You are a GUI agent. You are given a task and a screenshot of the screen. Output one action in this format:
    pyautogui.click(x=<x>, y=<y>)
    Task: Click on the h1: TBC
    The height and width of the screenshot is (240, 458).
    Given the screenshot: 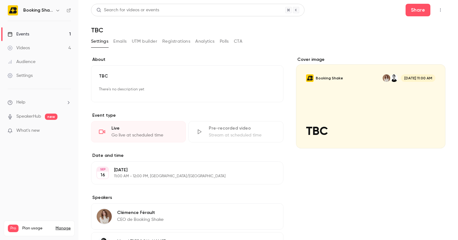 What is the action you would take?
    pyautogui.click(x=268, y=30)
    